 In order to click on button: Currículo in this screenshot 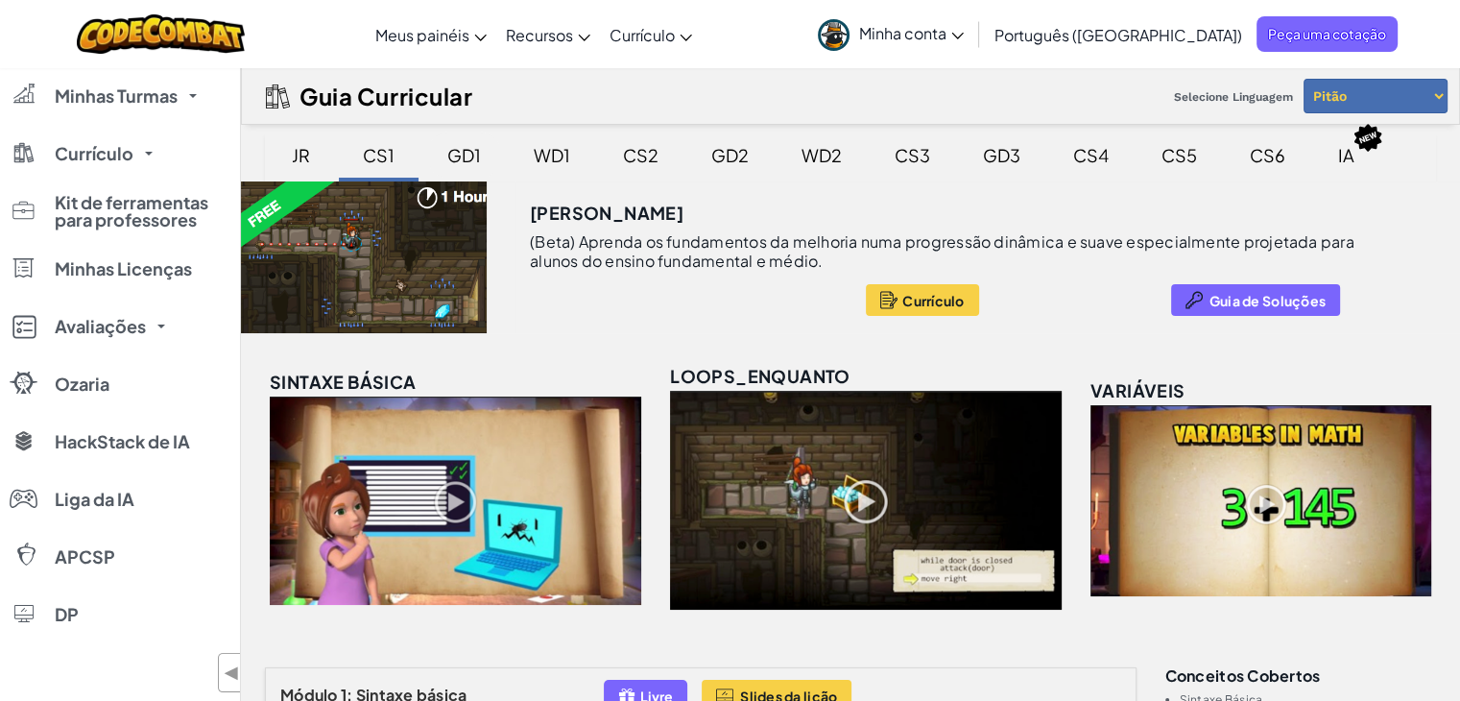, I will do `click(922, 300)`.